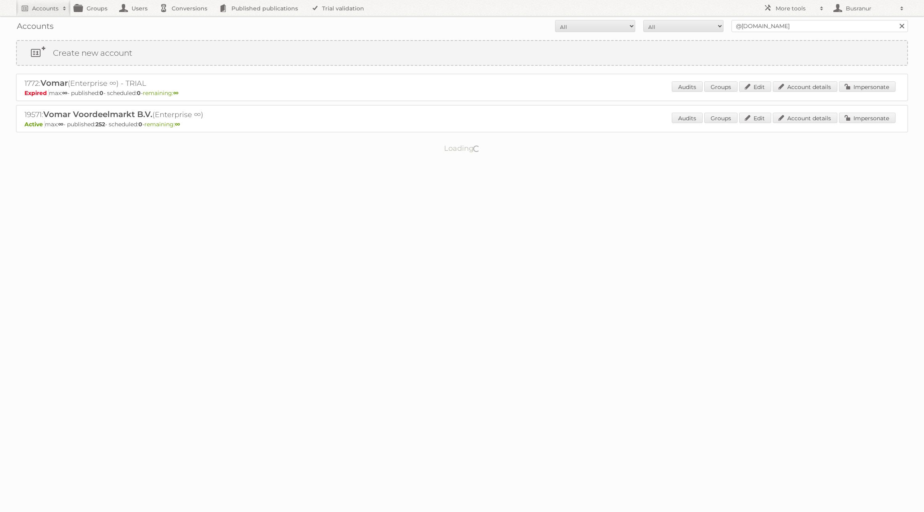  What do you see at coordinates (796, 8) in the screenshot?
I see `h2: More tools` at bounding box center [796, 8].